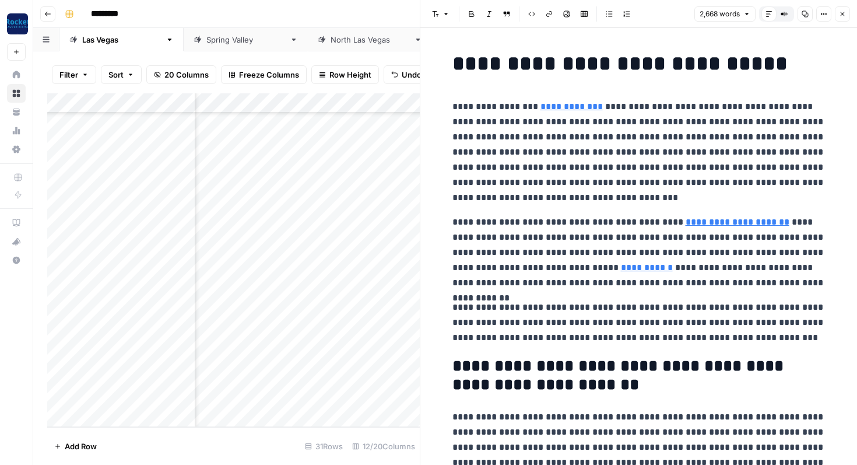 The width and height of the screenshot is (857, 465). What do you see at coordinates (384, 446) in the screenshot?
I see `div: 12/20 Columns` at bounding box center [384, 446].